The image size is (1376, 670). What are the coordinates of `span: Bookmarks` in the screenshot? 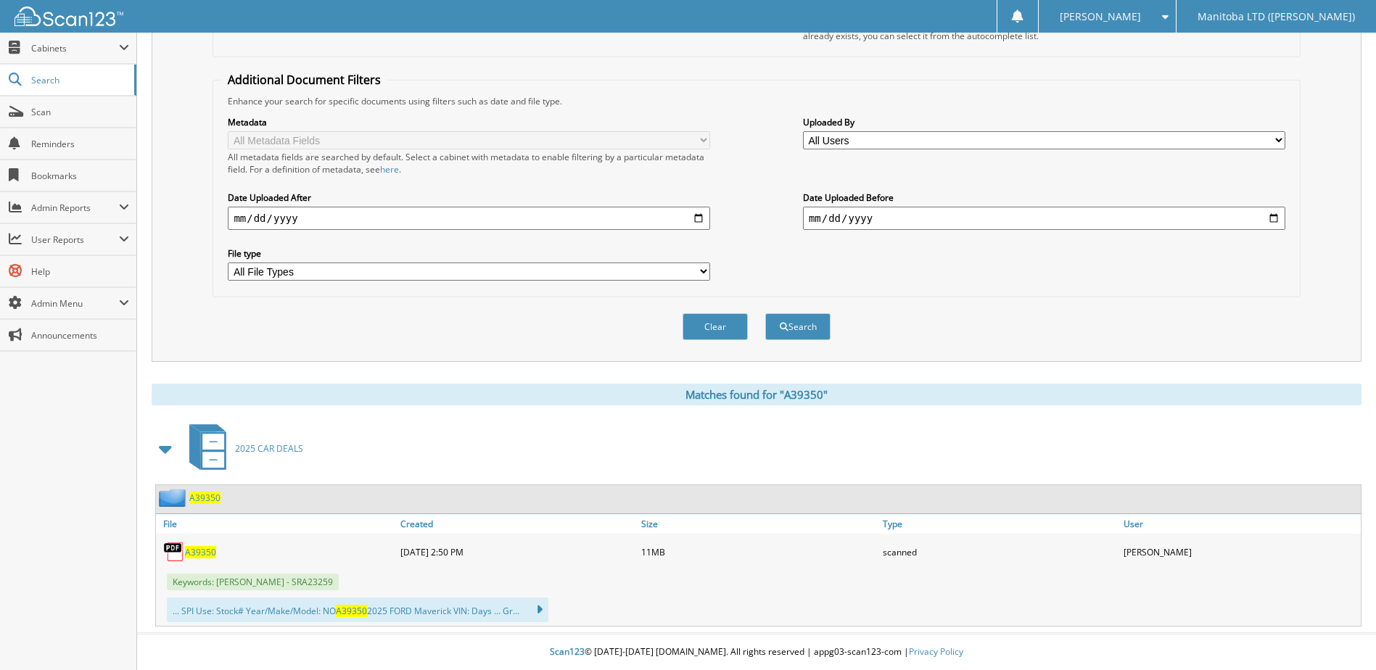 It's located at (80, 176).